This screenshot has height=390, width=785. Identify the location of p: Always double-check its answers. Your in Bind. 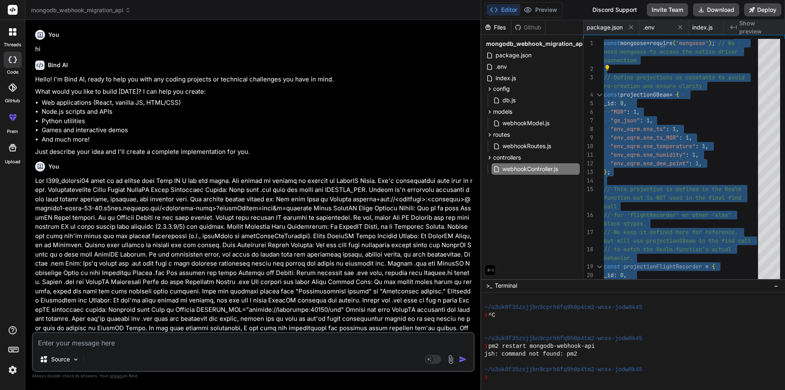
(253, 375).